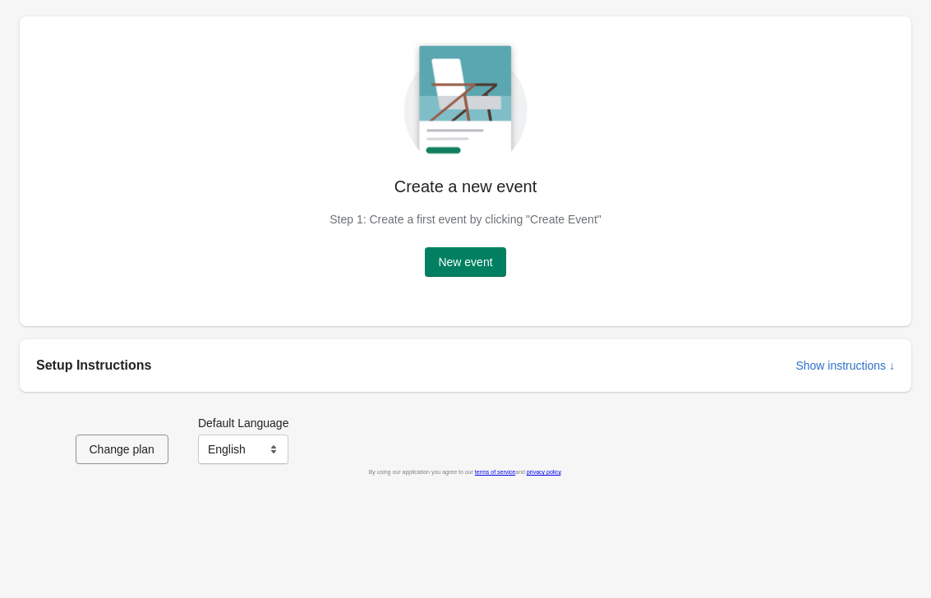 The width and height of the screenshot is (931, 598). What do you see at coordinates (466, 472) in the screenshot?
I see `div: By using our application you agree to our and .` at bounding box center [466, 472].